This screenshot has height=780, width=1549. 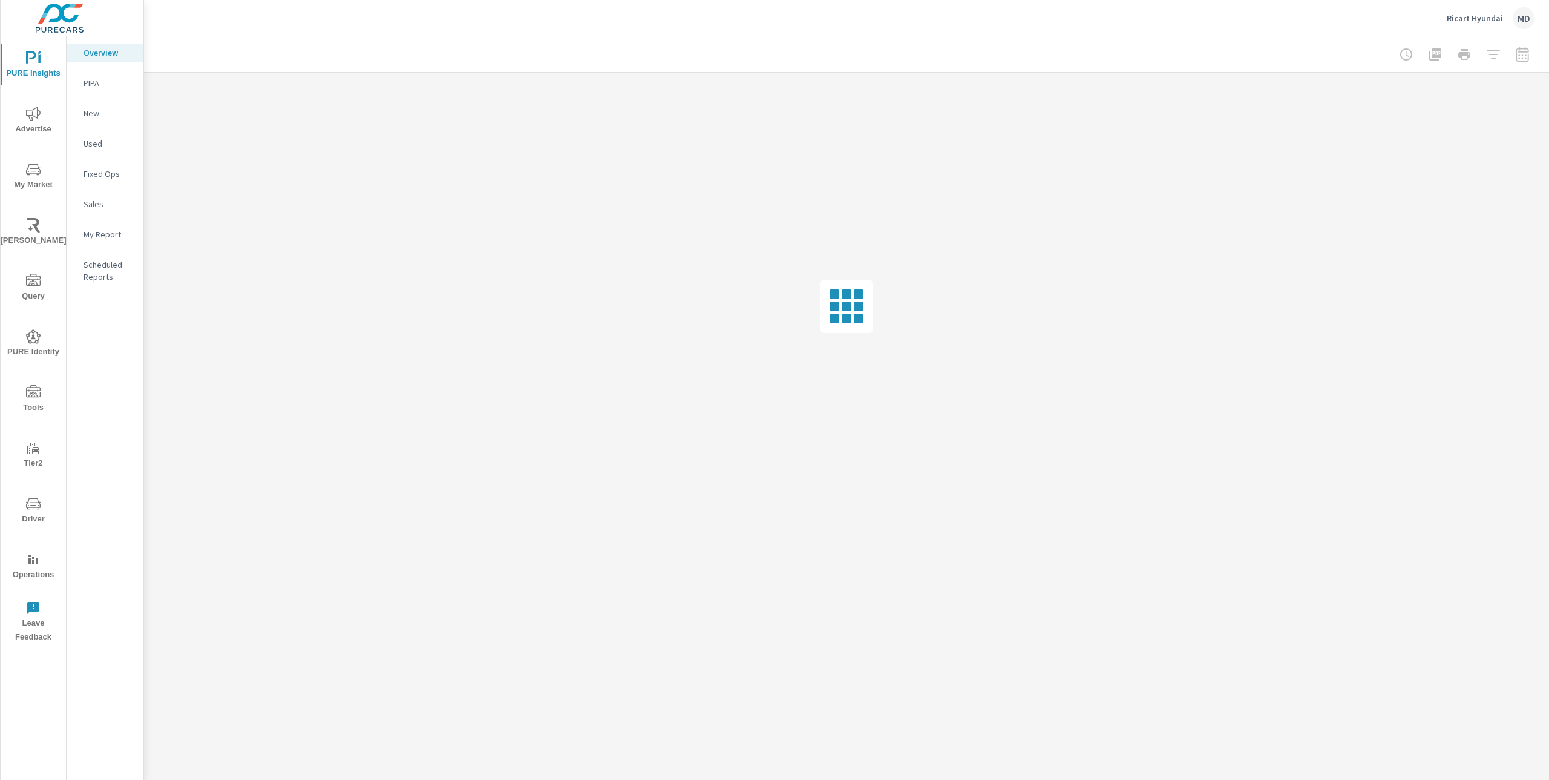 What do you see at coordinates (33, 455) in the screenshot?
I see `span: Tier2` at bounding box center [33, 455].